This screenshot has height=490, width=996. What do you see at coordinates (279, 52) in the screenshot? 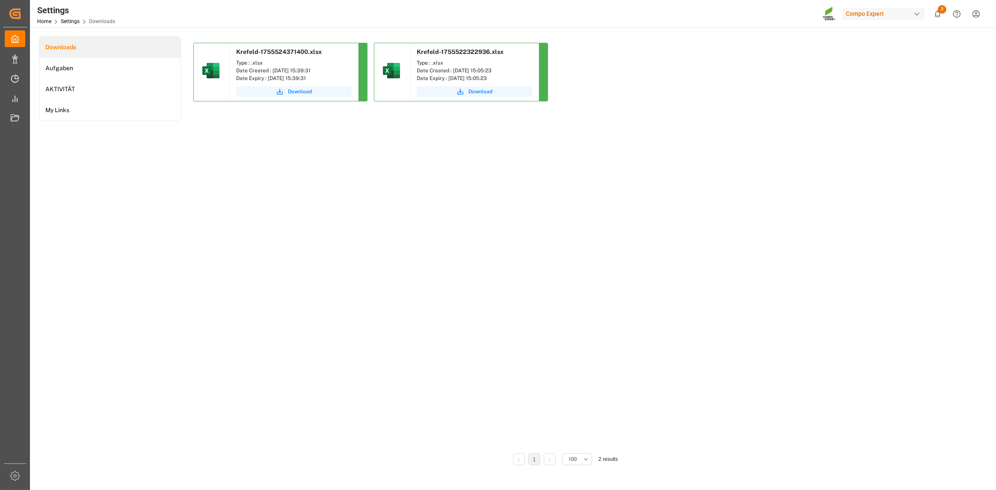
I see `span: Krefeld-1755524371400.xlsx` at bounding box center [279, 52].